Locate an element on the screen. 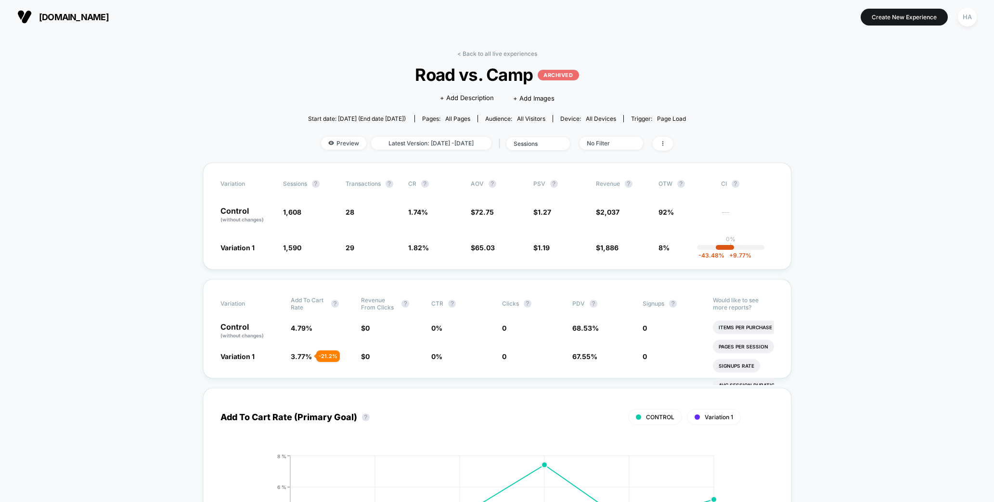  span: All Visitors is located at coordinates (531, 118).